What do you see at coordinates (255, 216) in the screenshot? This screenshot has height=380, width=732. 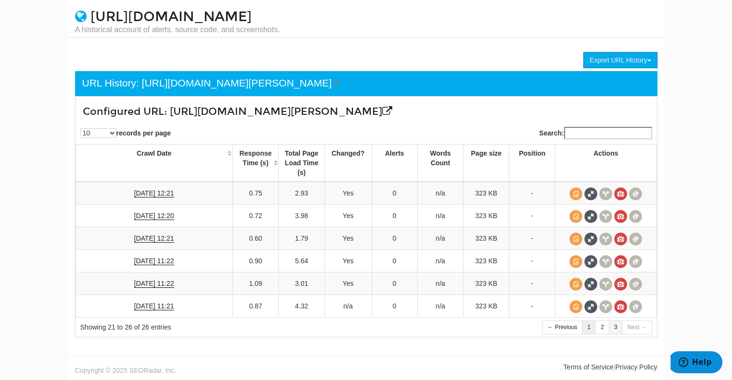 I see `td: 0.72` at bounding box center [255, 216].